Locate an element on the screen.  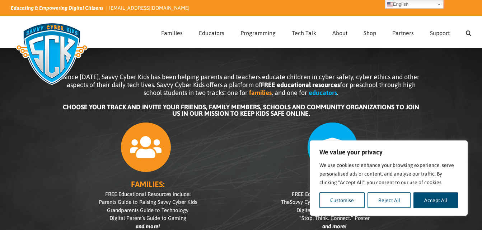
span: The Teacher’s Packs is located at coordinates (334, 202).